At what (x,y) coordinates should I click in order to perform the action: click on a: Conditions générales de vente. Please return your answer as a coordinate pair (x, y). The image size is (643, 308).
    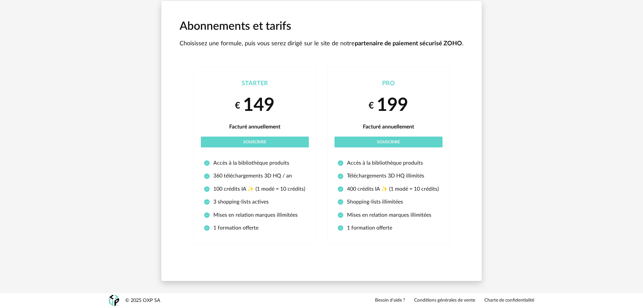
    Looking at the image, I should click on (445, 300).